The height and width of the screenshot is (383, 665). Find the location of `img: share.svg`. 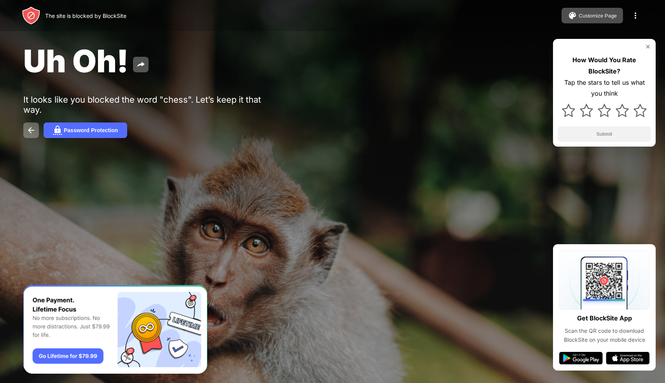

img: share.svg is located at coordinates (141, 65).